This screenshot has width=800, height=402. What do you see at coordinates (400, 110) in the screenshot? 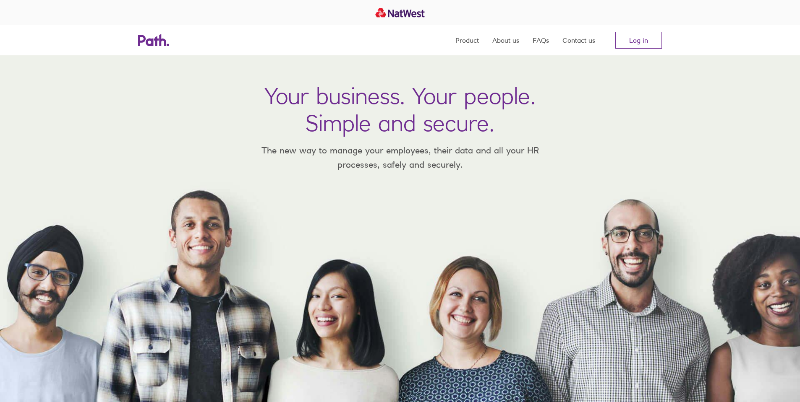
I see `h1: Your business. Your people. Simple and secure.` at bounding box center [400, 110].